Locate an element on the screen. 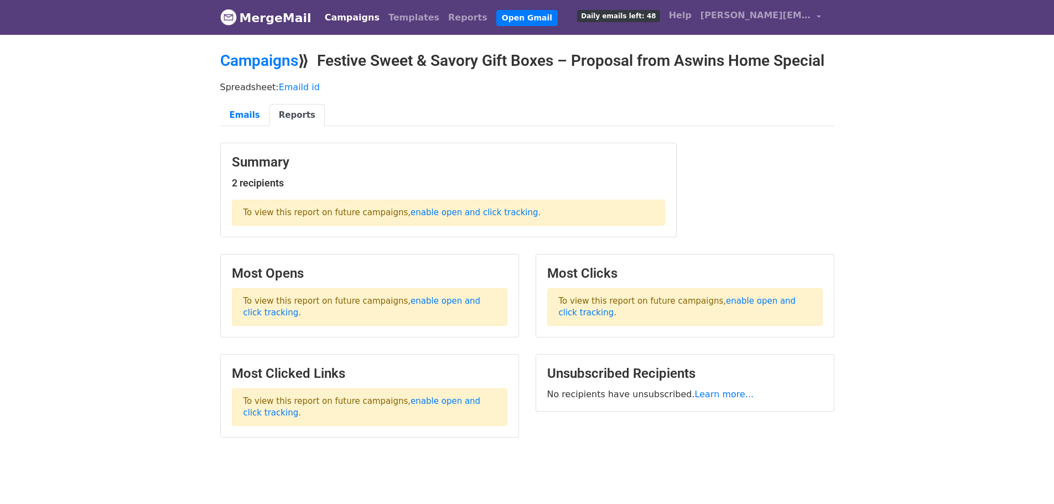 This screenshot has height=504, width=1054. p: Spreadsheet: is located at coordinates (527, 87).